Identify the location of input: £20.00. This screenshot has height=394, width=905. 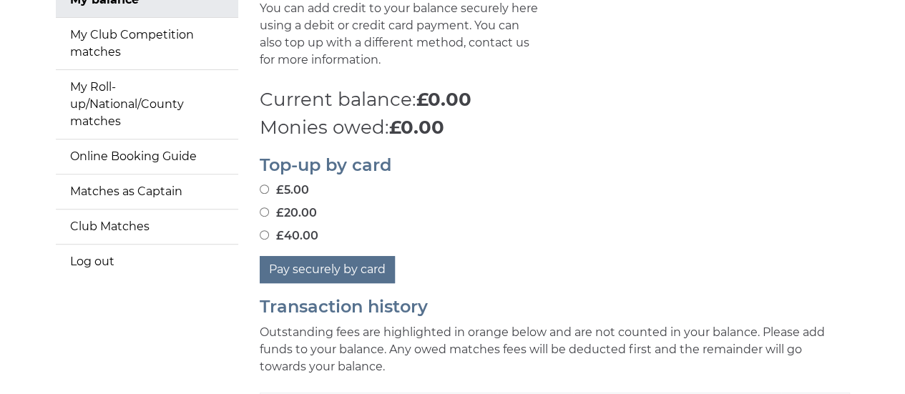
(264, 212).